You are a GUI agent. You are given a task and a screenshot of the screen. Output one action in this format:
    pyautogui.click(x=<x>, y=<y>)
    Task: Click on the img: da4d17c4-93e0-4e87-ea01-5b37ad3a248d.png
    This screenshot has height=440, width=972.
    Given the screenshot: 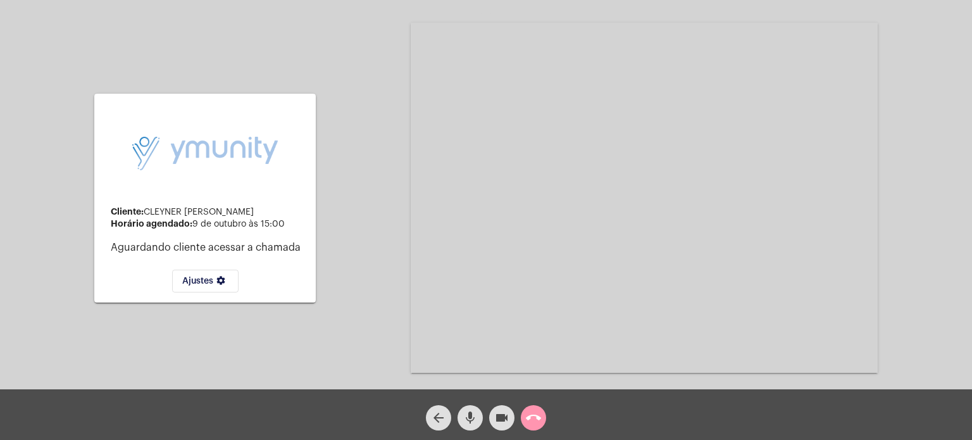 What is the action you would take?
    pyautogui.click(x=205, y=154)
    